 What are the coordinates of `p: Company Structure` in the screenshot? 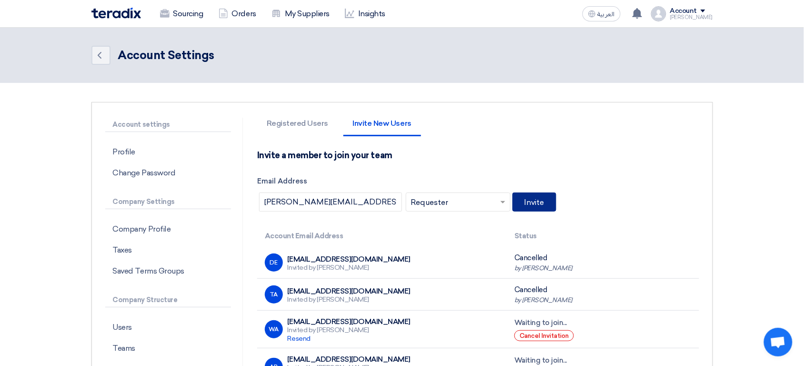 It's located at (168, 300).